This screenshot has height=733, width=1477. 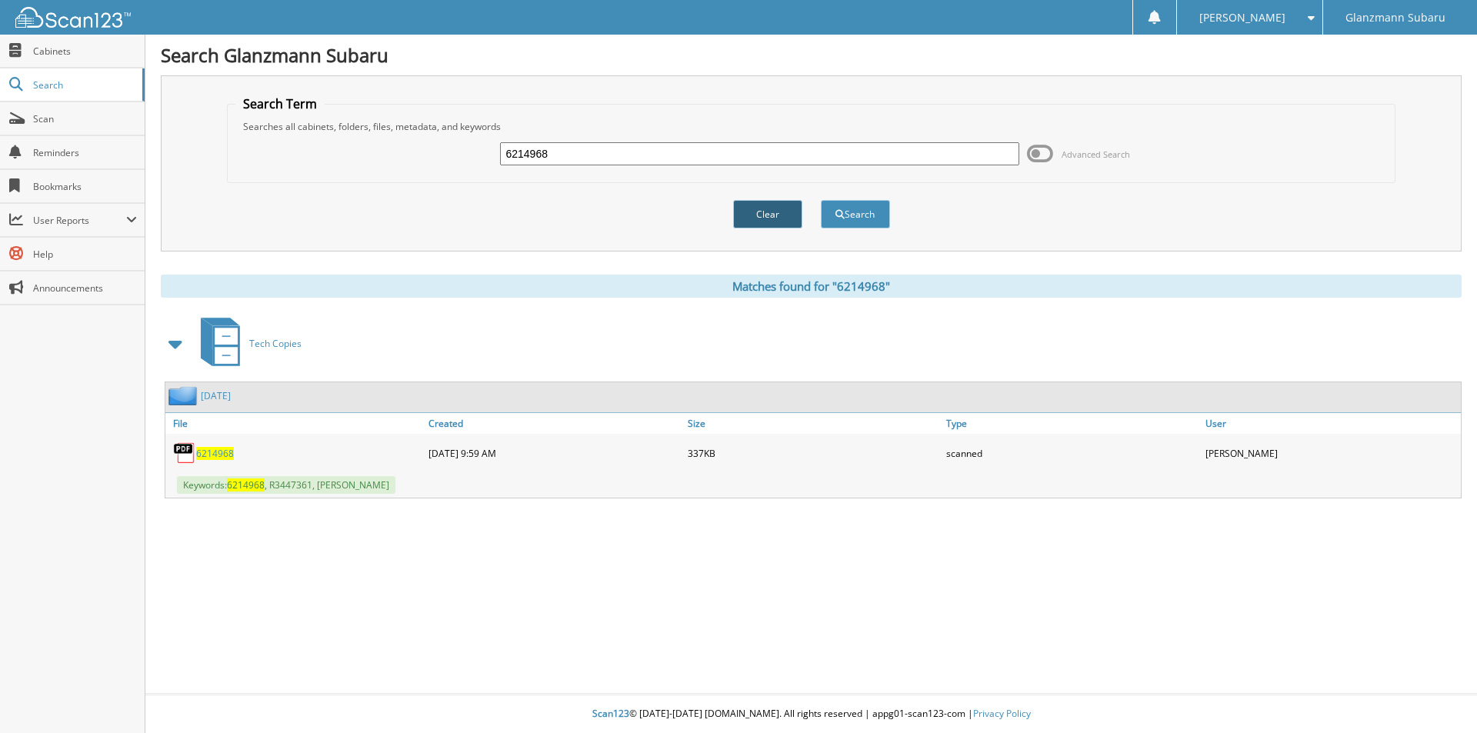 I want to click on span: Tech Copies, so click(x=275, y=343).